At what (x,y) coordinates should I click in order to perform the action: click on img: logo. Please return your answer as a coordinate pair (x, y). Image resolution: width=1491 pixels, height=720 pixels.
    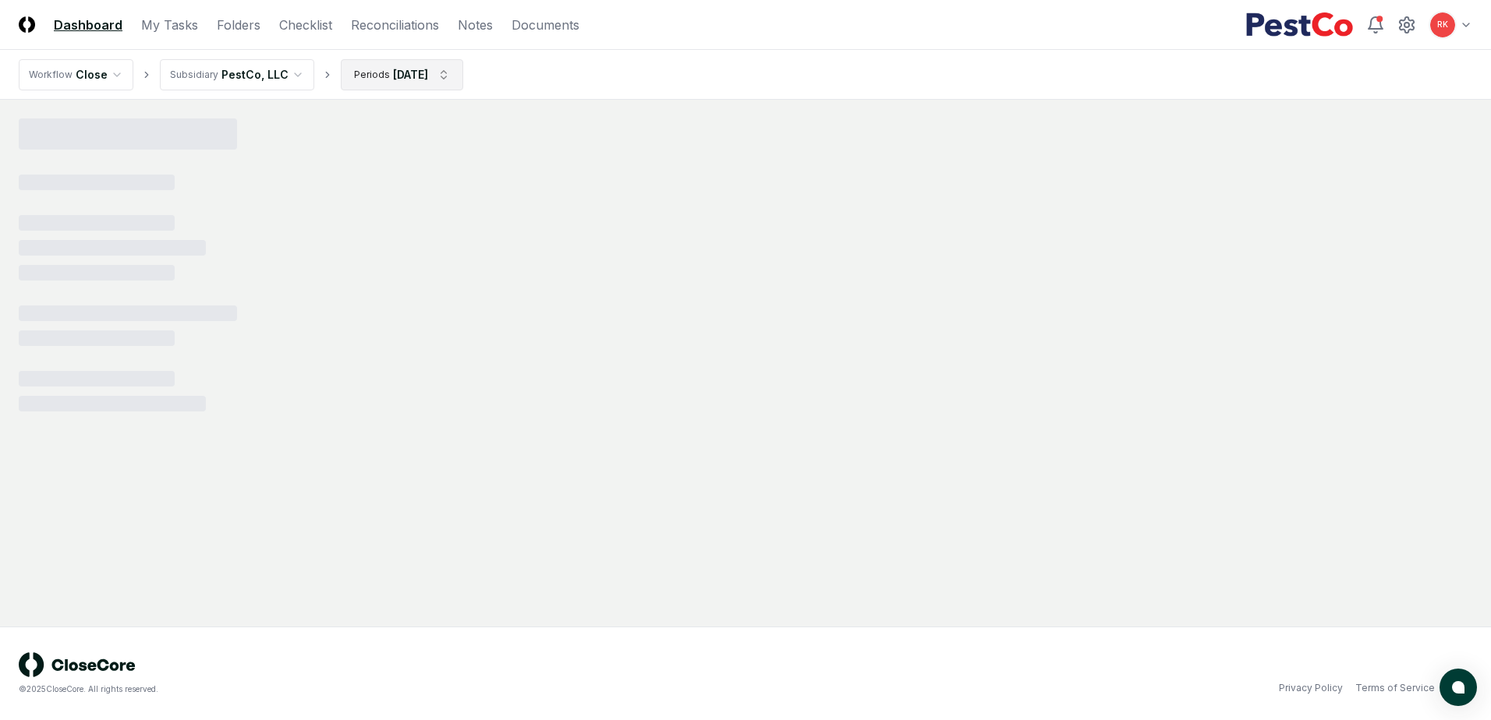
    Looking at the image, I should click on (77, 665).